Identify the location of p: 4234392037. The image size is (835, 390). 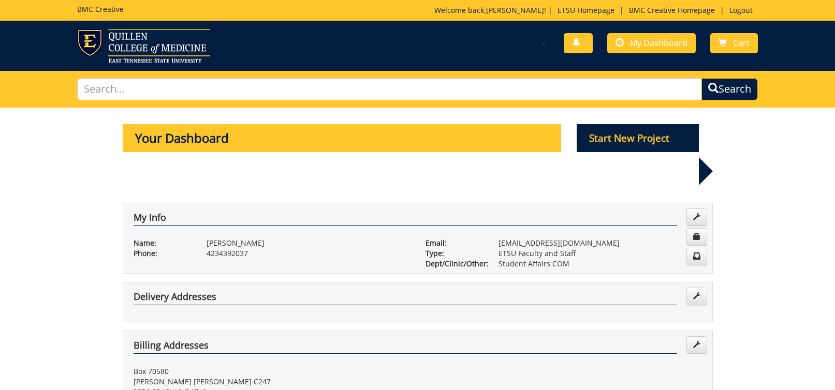
(308, 254).